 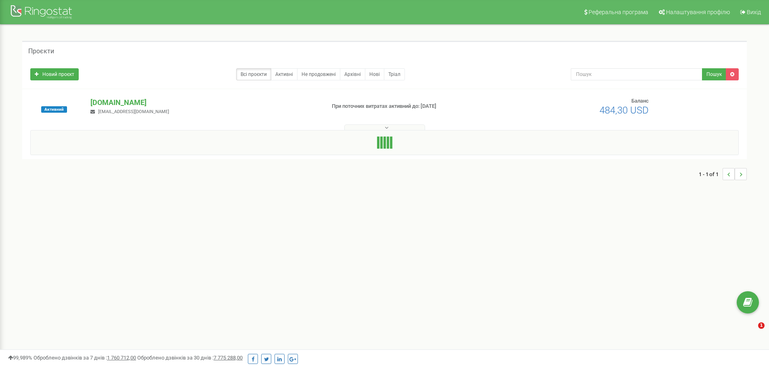 I want to click on input: Пошук, so click(x=637, y=74).